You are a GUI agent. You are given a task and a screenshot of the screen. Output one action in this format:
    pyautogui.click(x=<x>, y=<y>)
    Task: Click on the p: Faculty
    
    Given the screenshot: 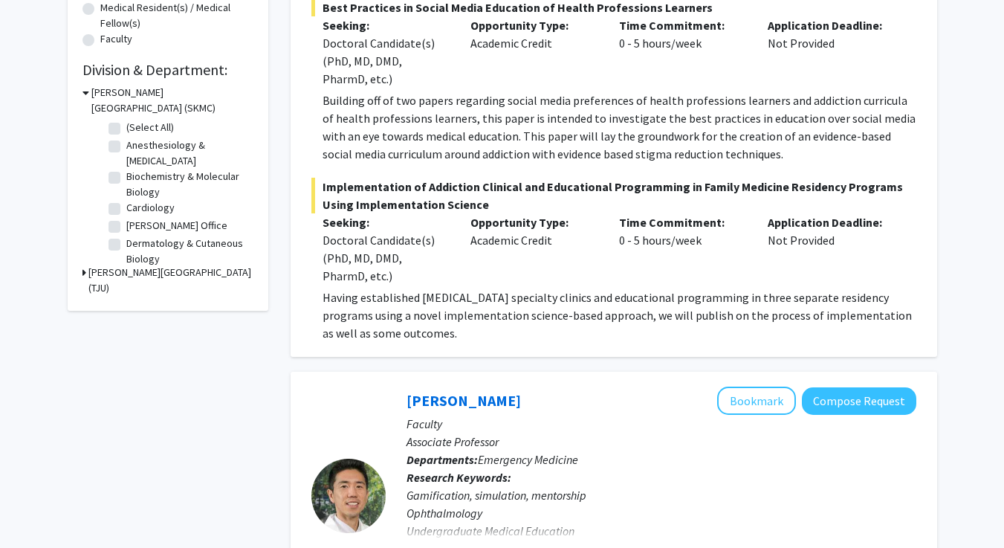 What is the action you would take?
    pyautogui.click(x=662, y=424)
    